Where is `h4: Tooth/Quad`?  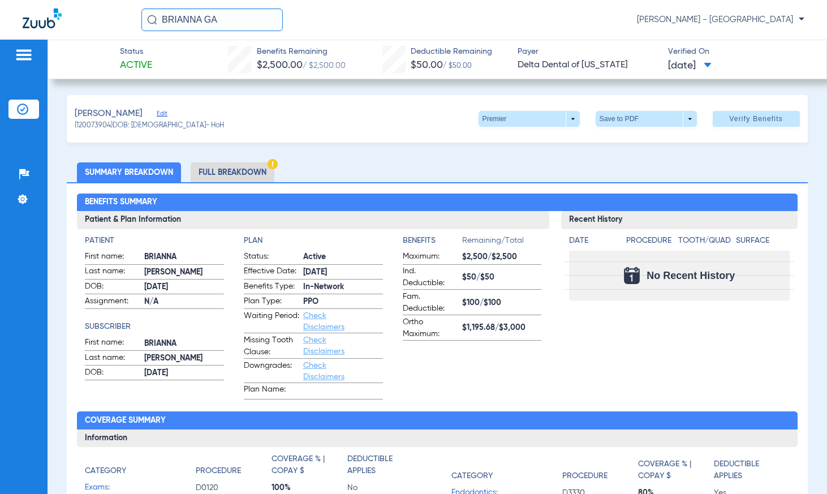
h4: Tooth/Quad is located at coordinates (705, 240).